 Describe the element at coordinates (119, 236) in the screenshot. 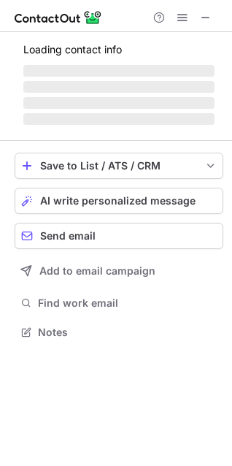

I see `button: Send email` at that location.